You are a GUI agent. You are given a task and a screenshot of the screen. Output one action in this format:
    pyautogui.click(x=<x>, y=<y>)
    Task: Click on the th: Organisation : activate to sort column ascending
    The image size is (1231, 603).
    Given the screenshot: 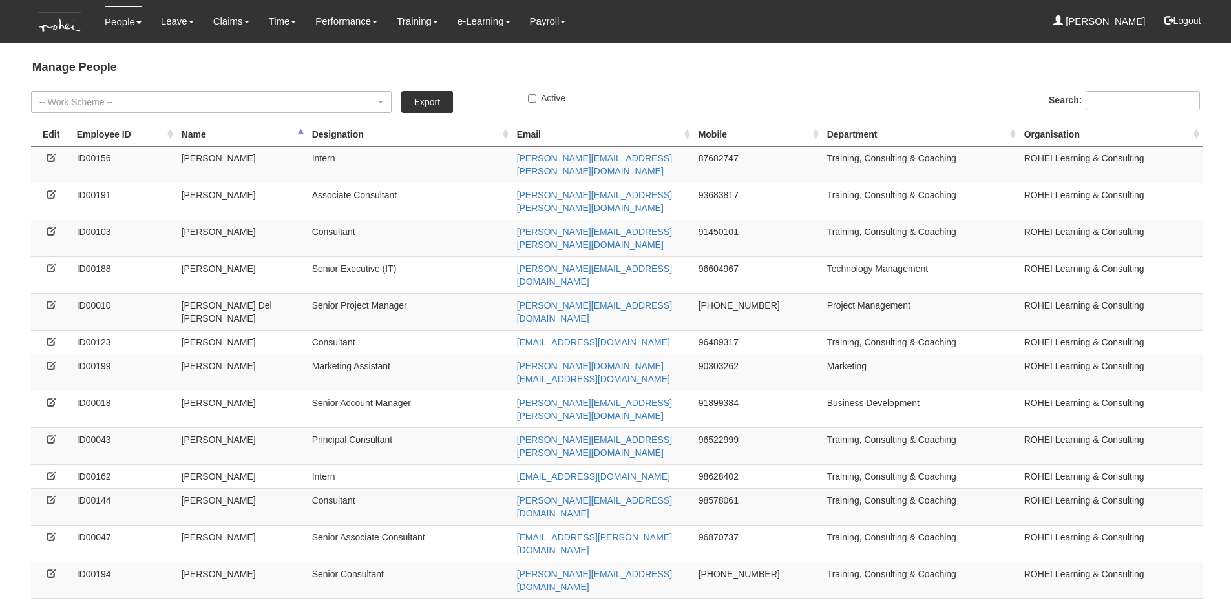 What is the action you would take?
    pyautogui.click(x=1110, y=134)
    